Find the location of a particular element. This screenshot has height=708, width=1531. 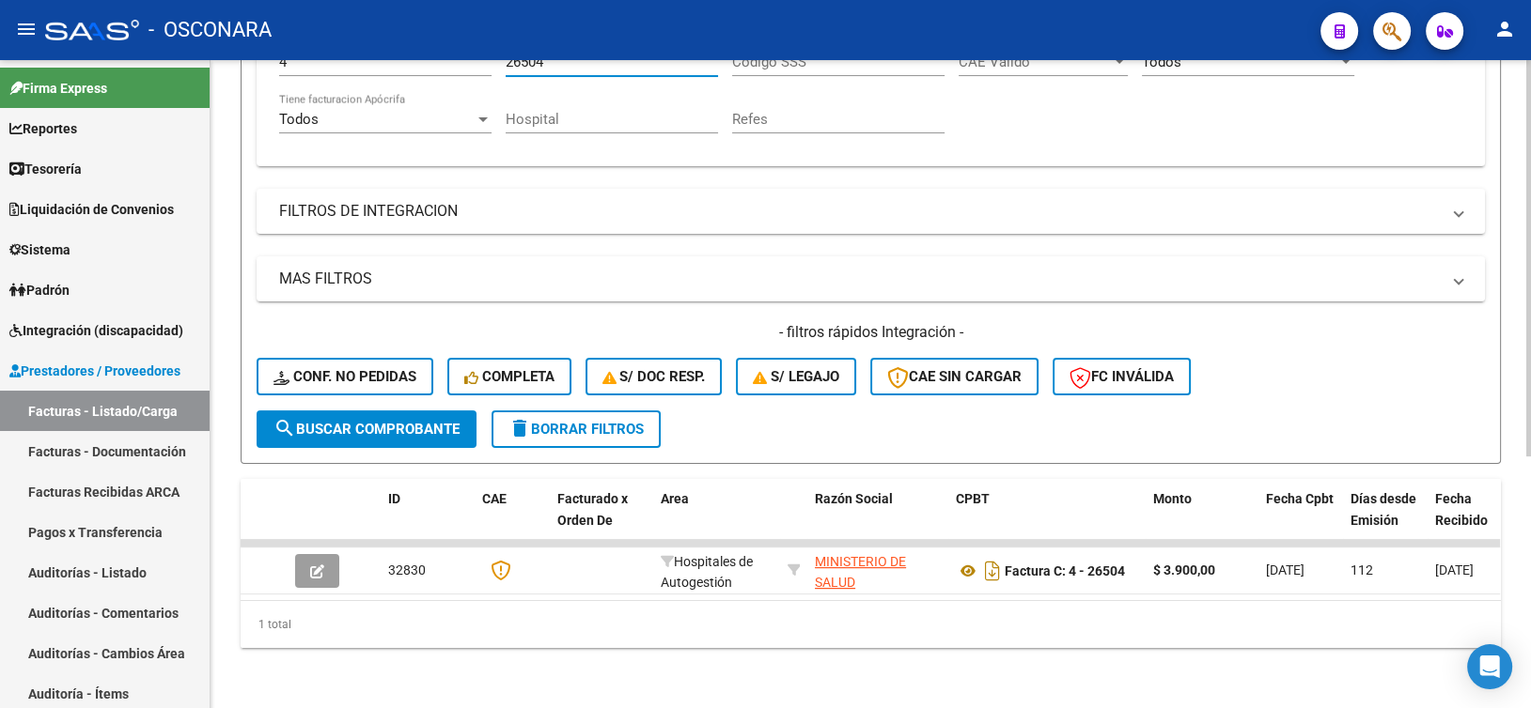

span: Buscar Comprobante is located at coordinates (366, 429).